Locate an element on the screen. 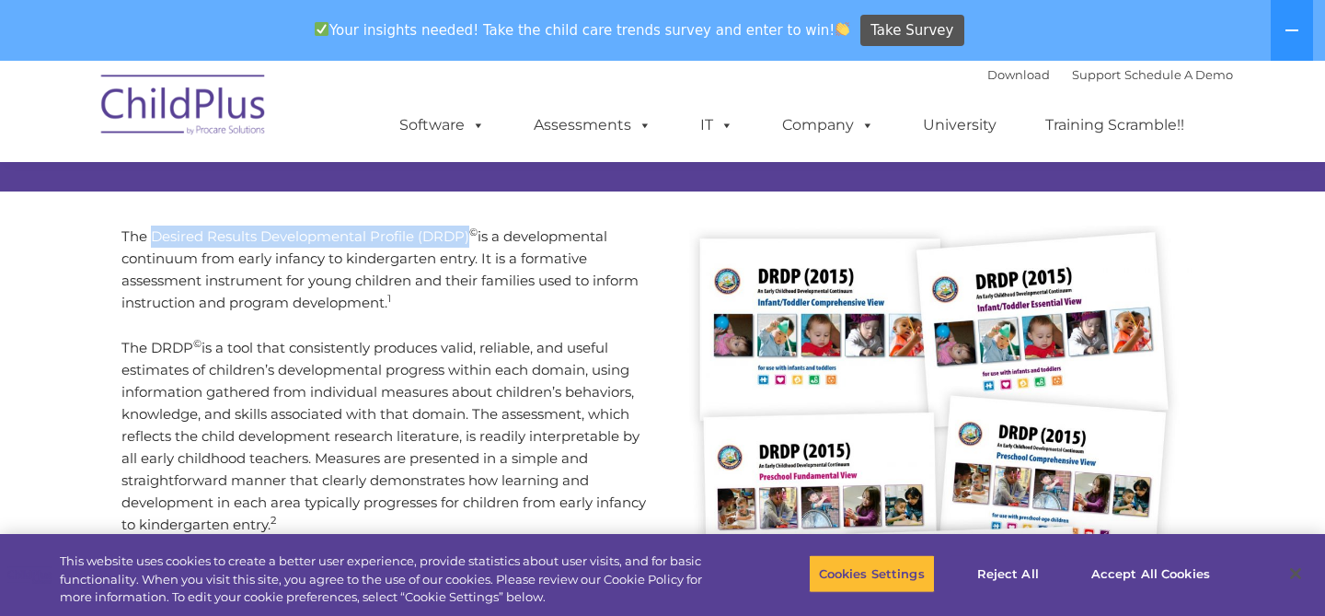 The image size is (1325, 616). span: Take Survey is located at coordinates (912, 30).